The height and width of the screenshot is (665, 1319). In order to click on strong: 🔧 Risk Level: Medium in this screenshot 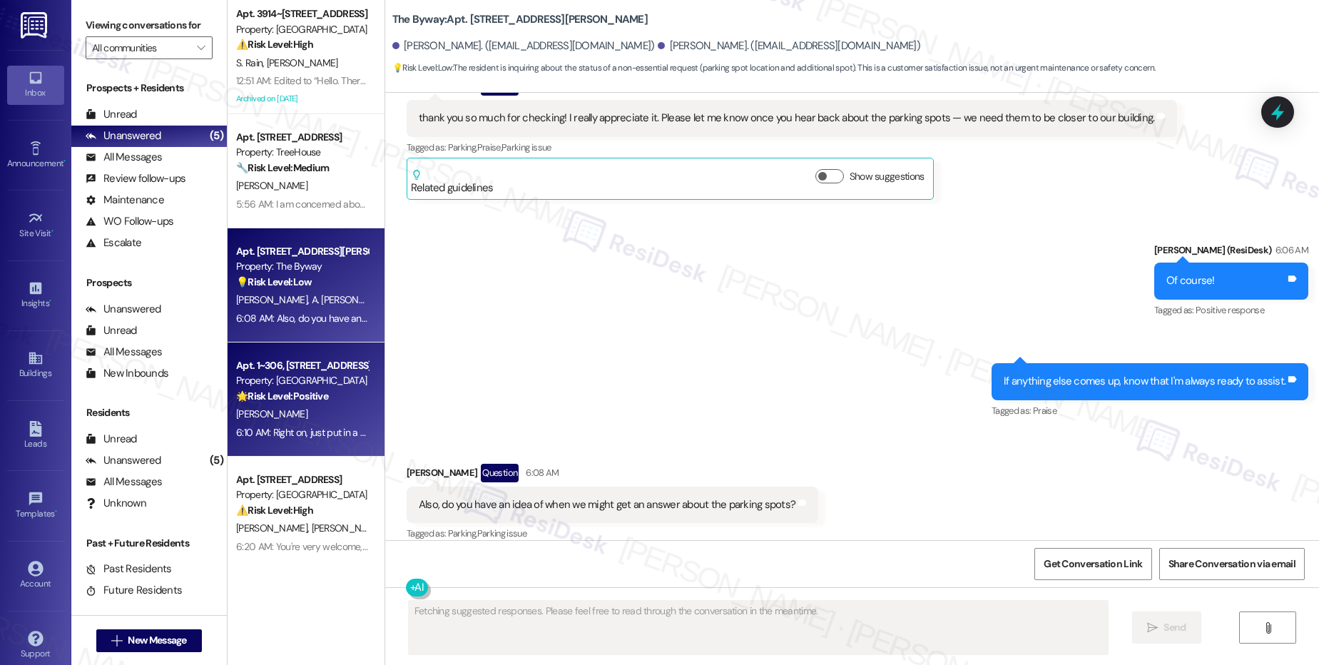, I will do `click(283, 168)`.